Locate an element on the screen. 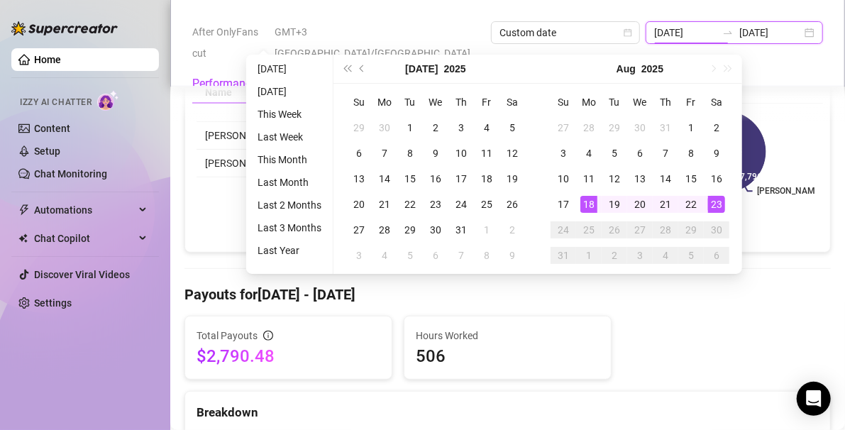  td: 2025-08-27 is located at coordinates (640, 230).